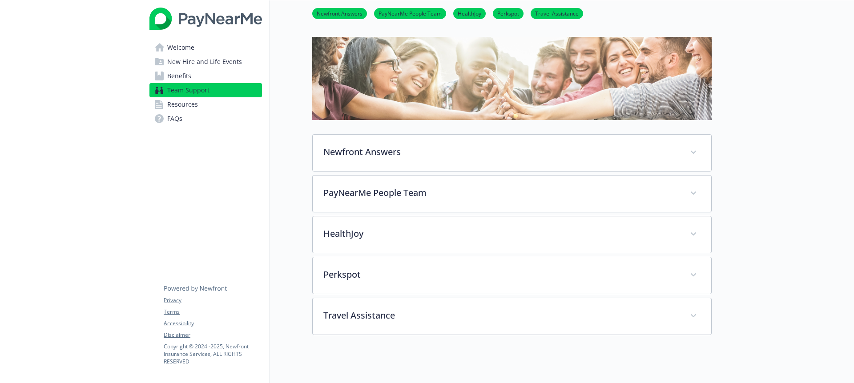 The width and height of the screenshot is (854, 383). What do you see at coordinates (182, 105) in the screenshot?
I see `span: Resources` at bounding box center [182, 105].